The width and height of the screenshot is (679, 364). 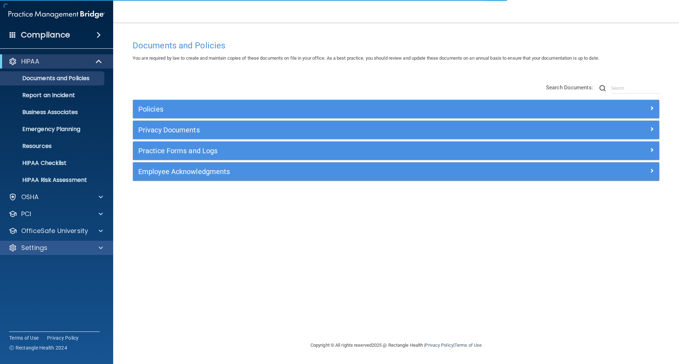 I want to click on input: Search, so click(x=635, y=88).